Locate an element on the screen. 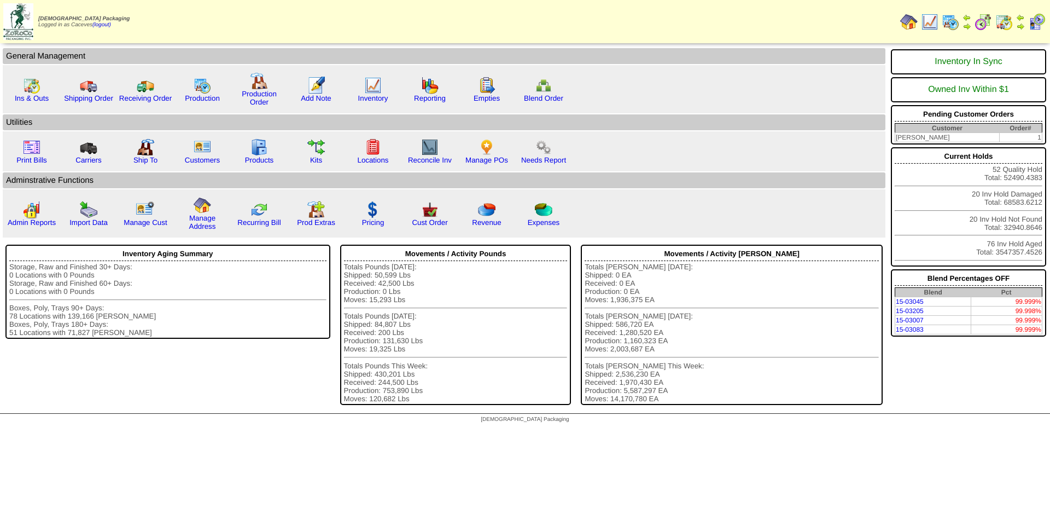  td: 99.998% is located at coordinates (1006, 311).